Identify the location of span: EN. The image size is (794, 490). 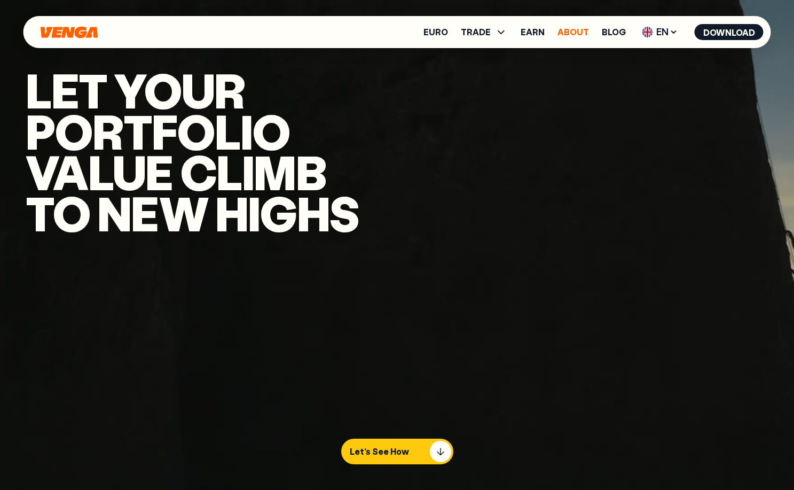
(660, 32).